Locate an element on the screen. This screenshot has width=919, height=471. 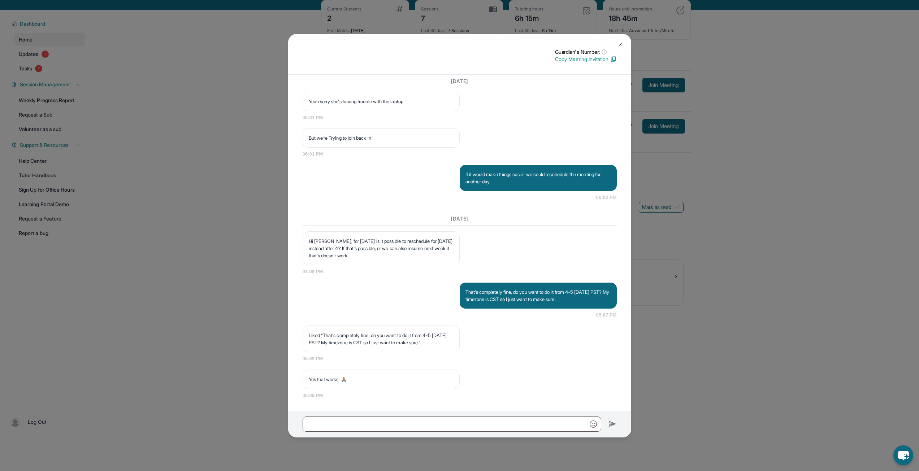
img: Close Icon is located at coordinates (620, 45).